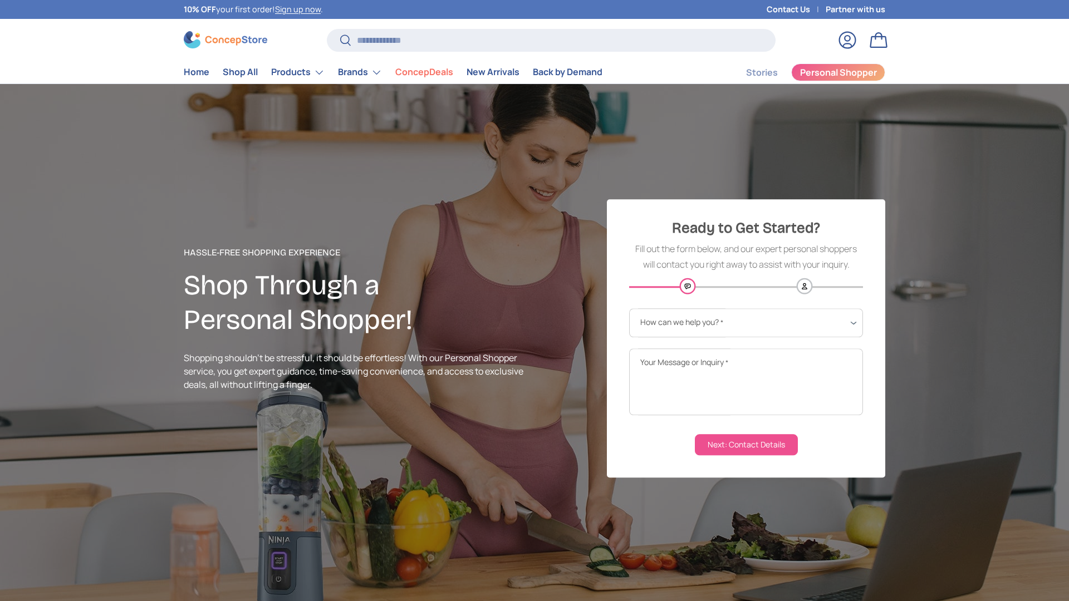 The height and width of the screenshot is (601, 1069). What do you see at coordinates (359, 253) in the screenshot?
I see `p: hassle-free shopping experience` at bounding box center [359, 253].